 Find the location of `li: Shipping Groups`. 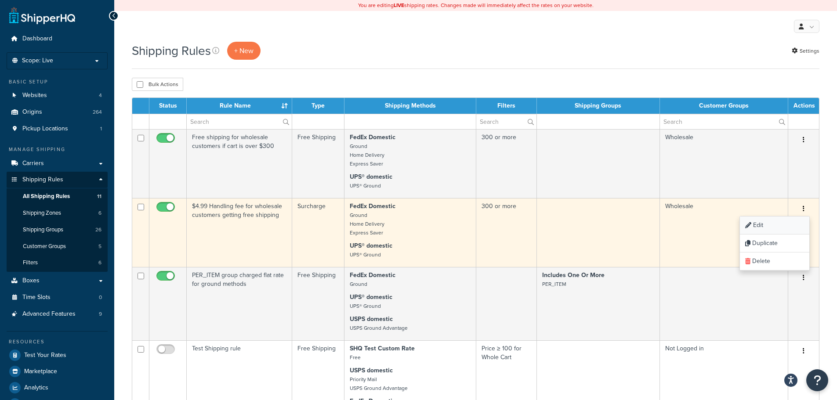

li: Shipping Groups is located at coordinates (57, 230).